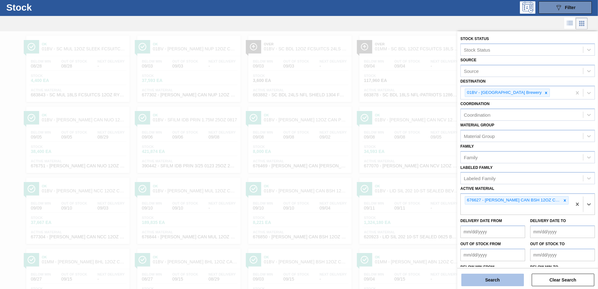  What do you see at coordinates (471, 157) in the screenshot?
I see `div: Family` at bounding box center [471, 157].